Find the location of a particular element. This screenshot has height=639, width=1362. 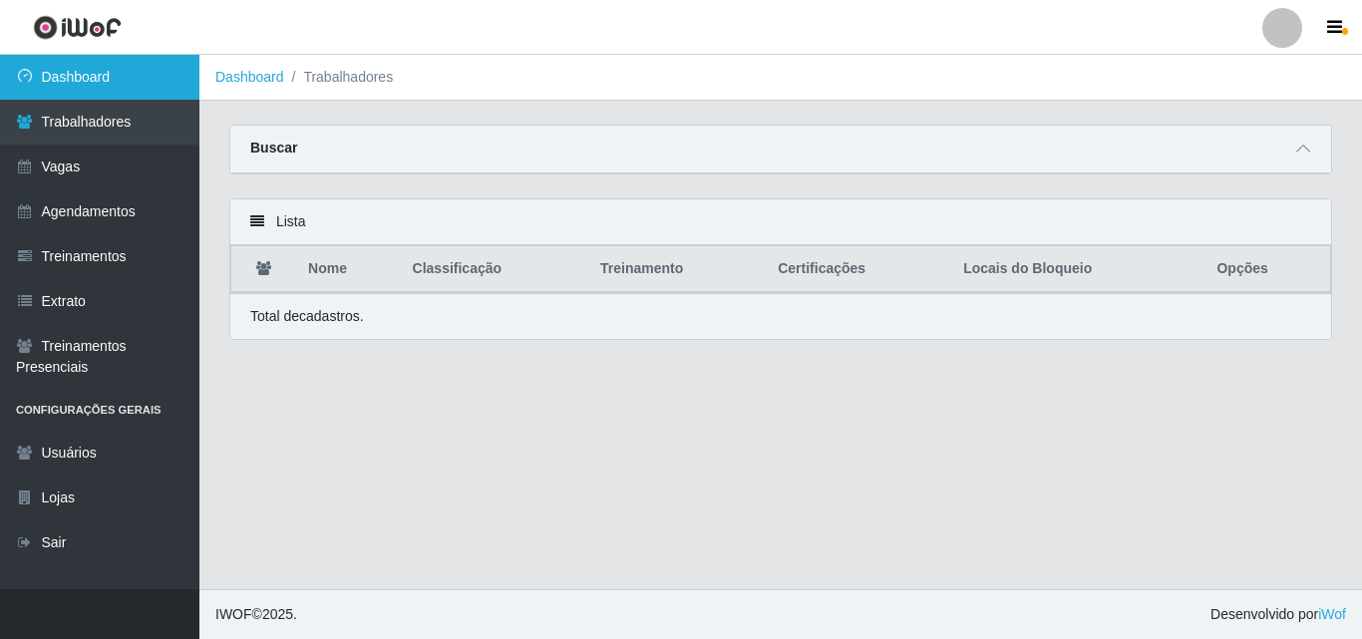

li: Trabalhadores is located at coordinates (339, 77).